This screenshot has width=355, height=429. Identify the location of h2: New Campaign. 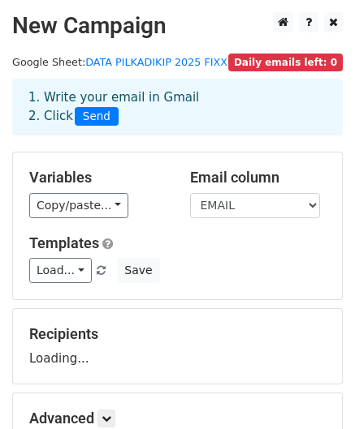
(177, 26).